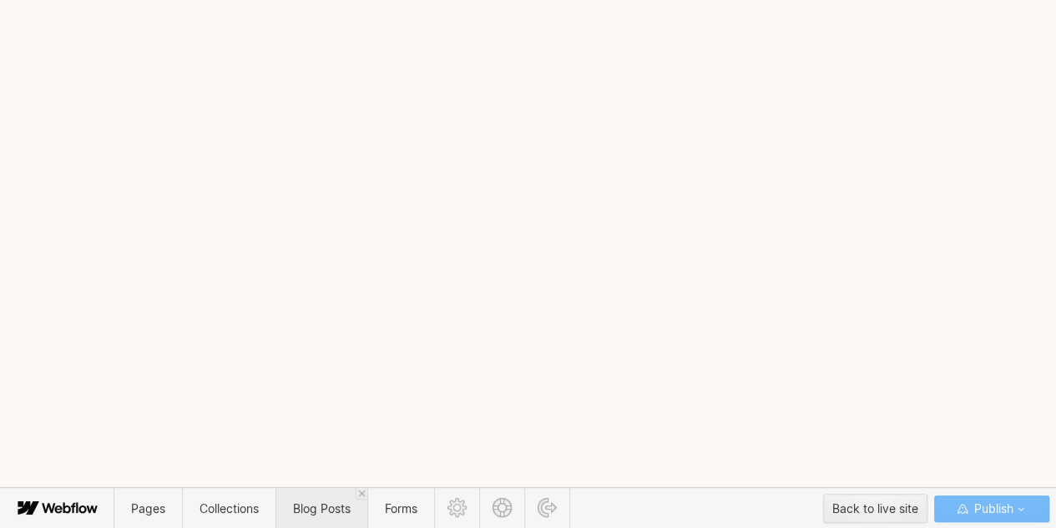 The height and width of the screenshot is (528, 1056). I want to click on span: Blog Posts, so click(322, 508).